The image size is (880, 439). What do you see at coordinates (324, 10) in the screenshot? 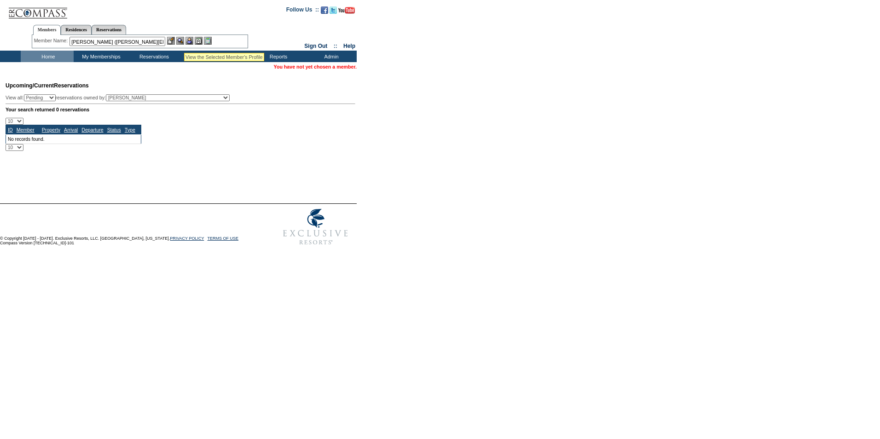
I see `img: Become our fan on Facebook` at bounding box center [324, 10].